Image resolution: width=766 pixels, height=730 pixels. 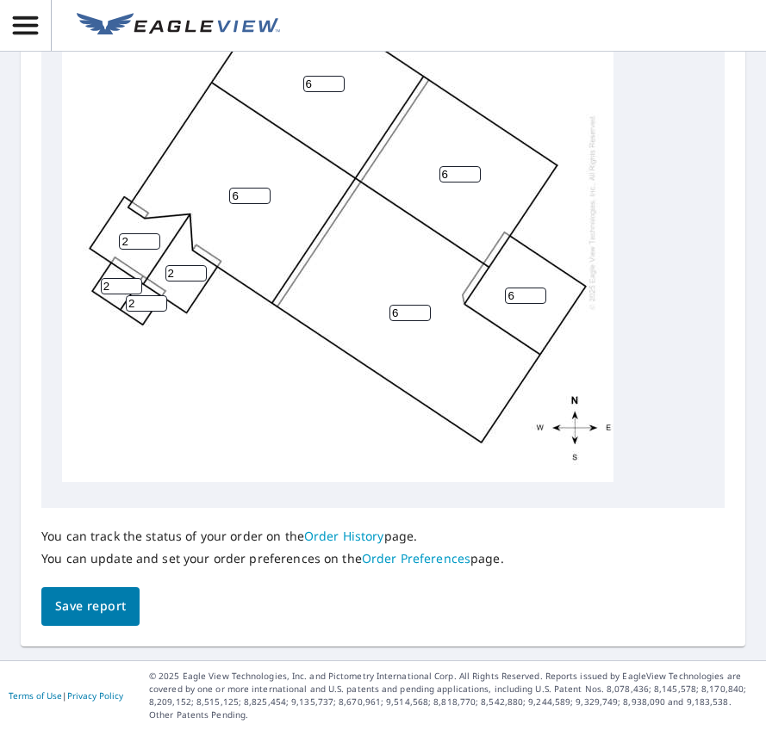 I want to click on a: Privacy Policy, so click(x=95, y=696).